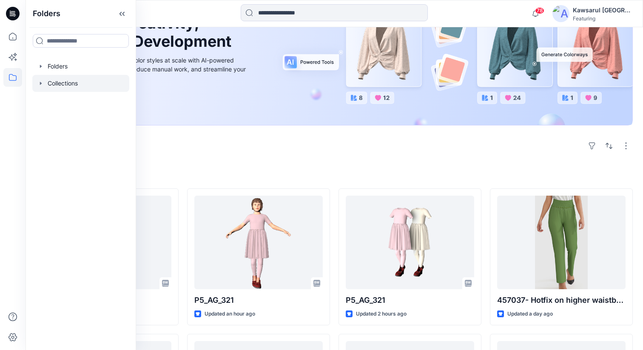 This screenshot has width=643, height=350. Describe the element at coordinates (561, 242) in the screenshot. I see `a: 457037- Hotfix on higher waistband` at that location.